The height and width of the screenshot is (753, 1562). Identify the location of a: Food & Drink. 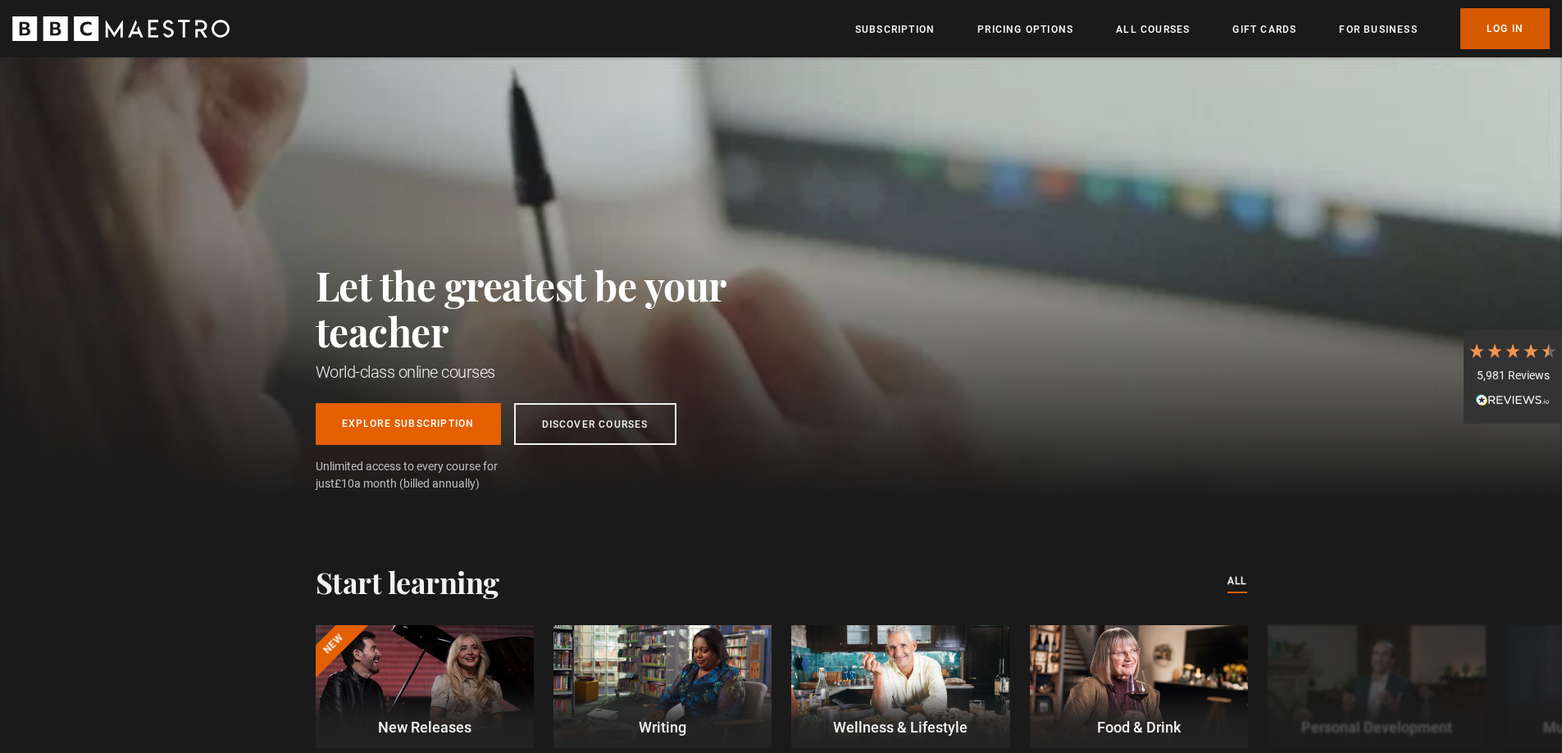
(1139, 687).